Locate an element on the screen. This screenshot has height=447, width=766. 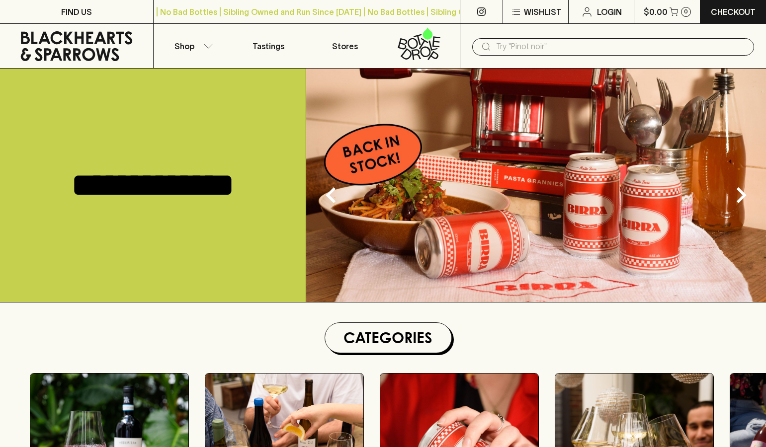
button: Shop is located at coordinates (192, 46).